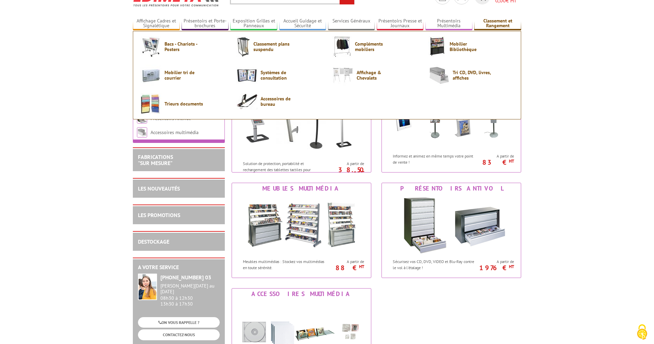 The image size is (654, 344). Describe the element at coordinates (301, 125) in the screenshot. I see `a: Supports Tablettes et i-Pad Supports Tablettes et i-Pad Solution de protection, portabilité et re...` at that location.